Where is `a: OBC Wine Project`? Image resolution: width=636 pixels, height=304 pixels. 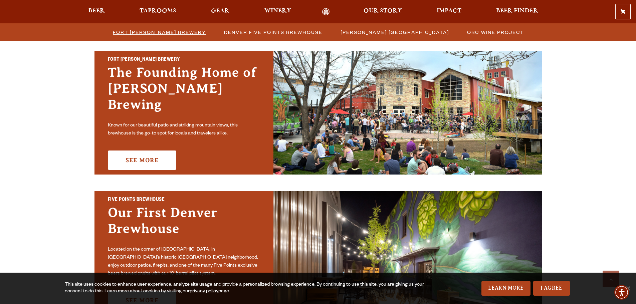 a: OBC Wine Project is located at coordinates (495, 32).